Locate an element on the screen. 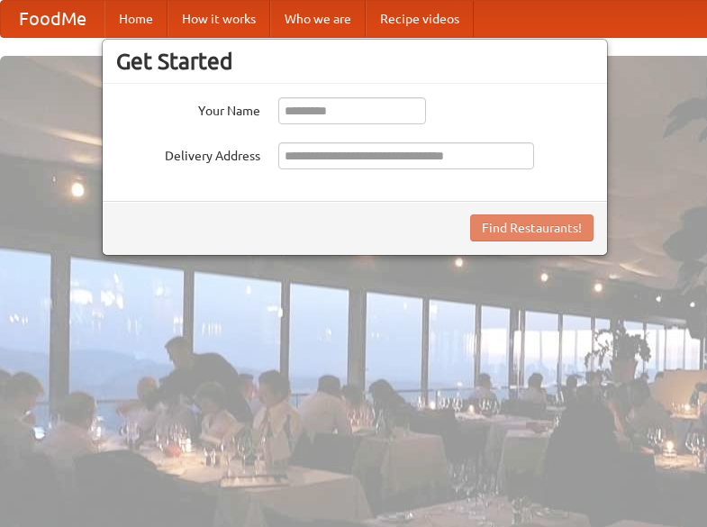  a: Who we are is located at coordinates (318, 19).